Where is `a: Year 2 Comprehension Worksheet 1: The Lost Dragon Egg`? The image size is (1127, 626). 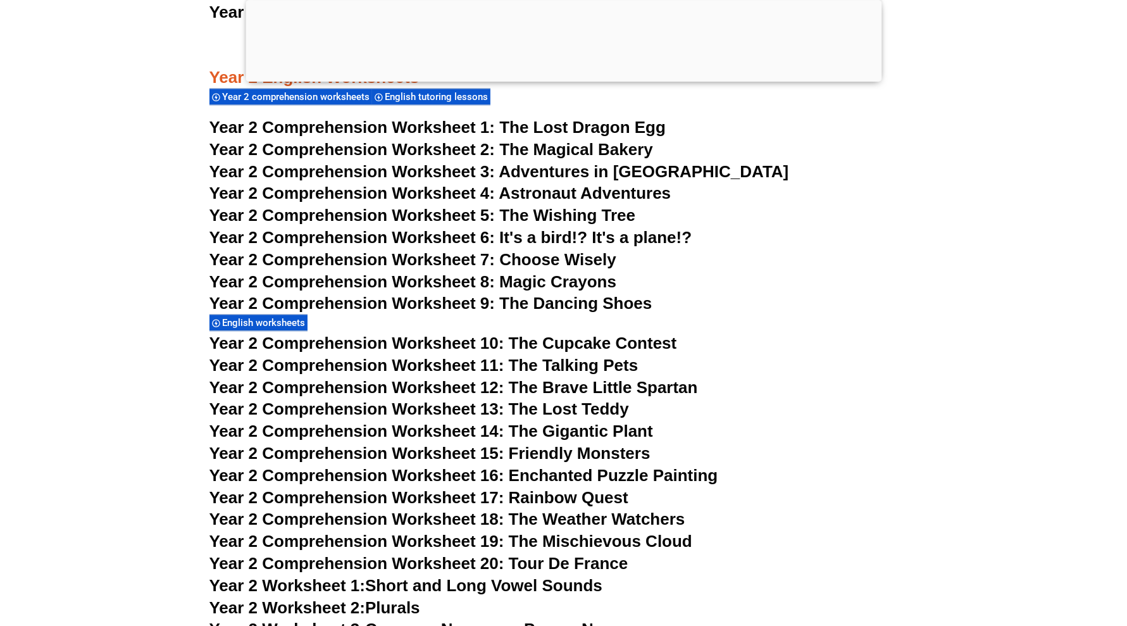
a: Year 2 Comprehension Worksheet 1: The Lost Dragon Egg is located at coordinates (437, 127).